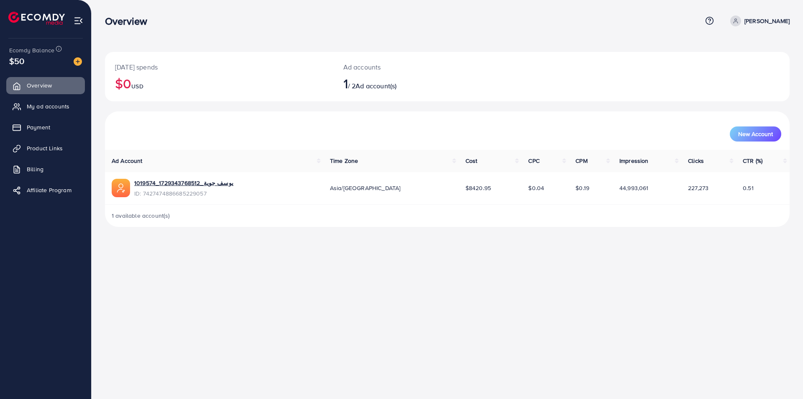  What do you see at coordinates (127, 161) in the screenshot?
I see `span: Ad Account` at bounding box center [127, 161].